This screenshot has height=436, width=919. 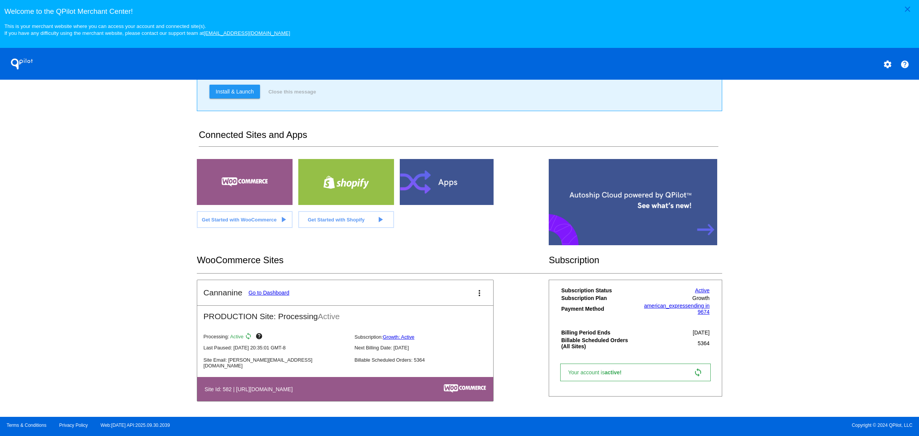 What do you see at coordinates (636, 260) in the screenshot?
I see `h2: Subscription` at bounding box center [636, 260].